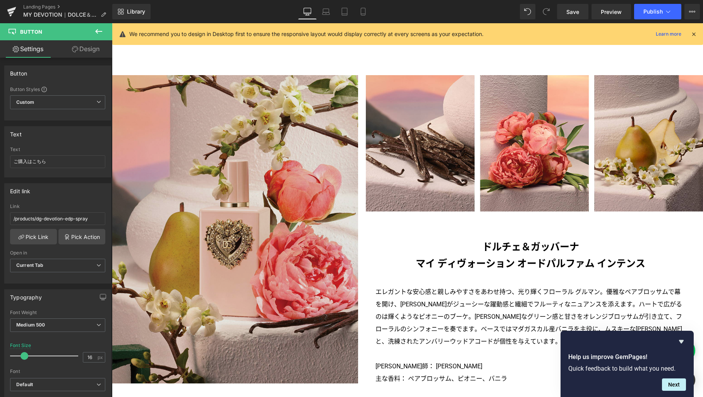 This screenshot has height=397, width=703. Describe the element at coordinates (528, 12) in the screenshot. I see `button: Undo` at that location.